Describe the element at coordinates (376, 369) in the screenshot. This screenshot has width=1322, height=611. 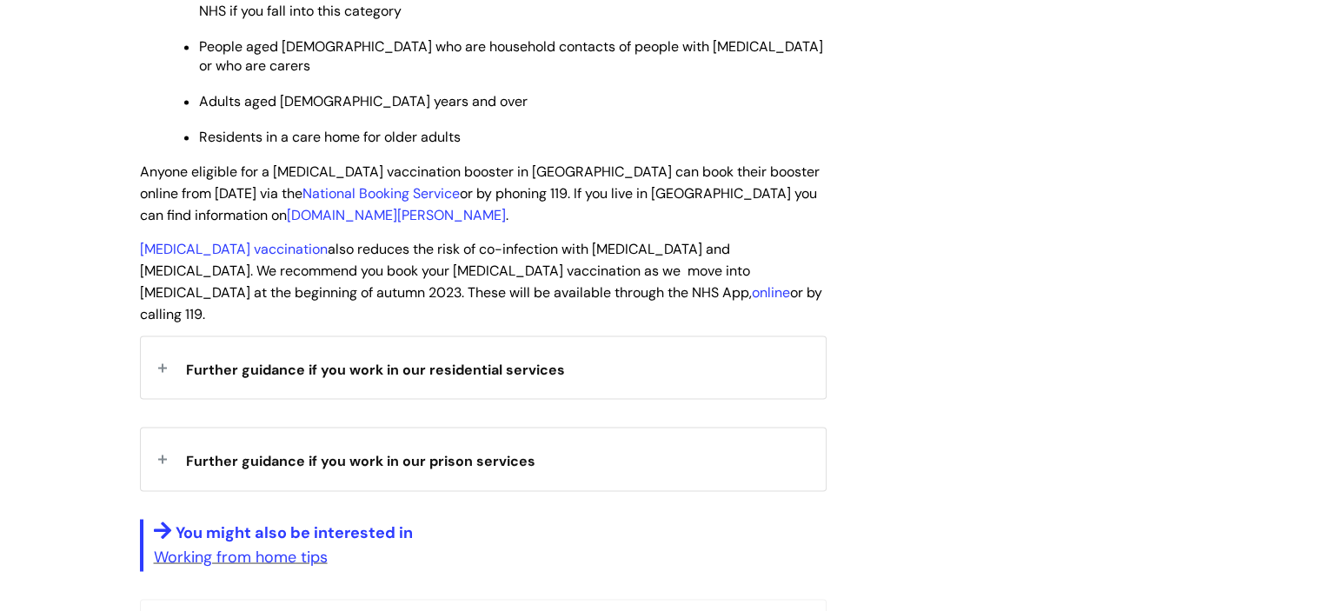
I see `span: Further guidance if you work in our residential services` at that location.